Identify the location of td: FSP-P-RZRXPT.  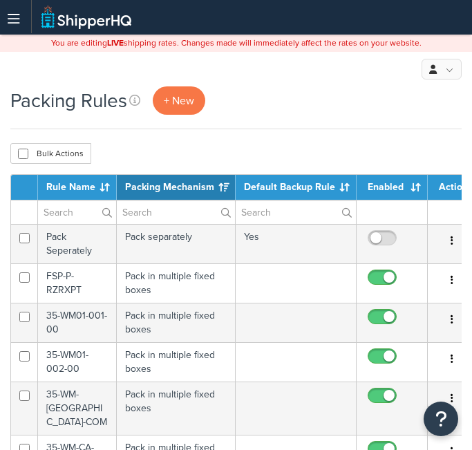
(77, 283).